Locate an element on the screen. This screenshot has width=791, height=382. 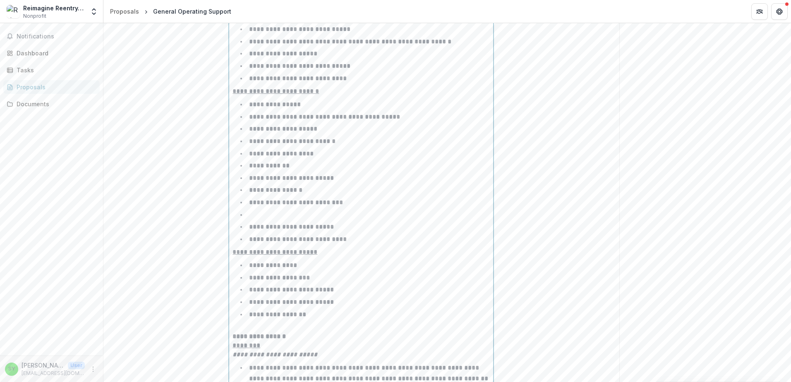
button: Get Help is located at coordinates (780, 12).